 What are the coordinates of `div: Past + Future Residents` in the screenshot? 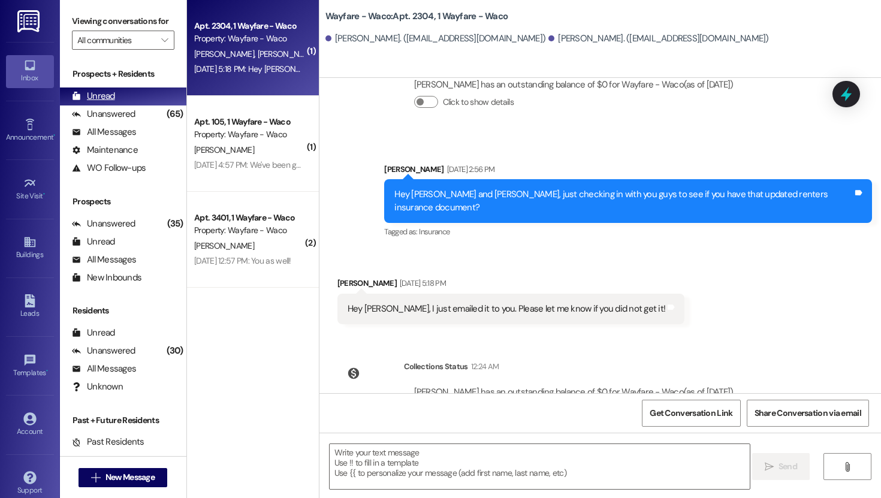 It's located at (123, 420).